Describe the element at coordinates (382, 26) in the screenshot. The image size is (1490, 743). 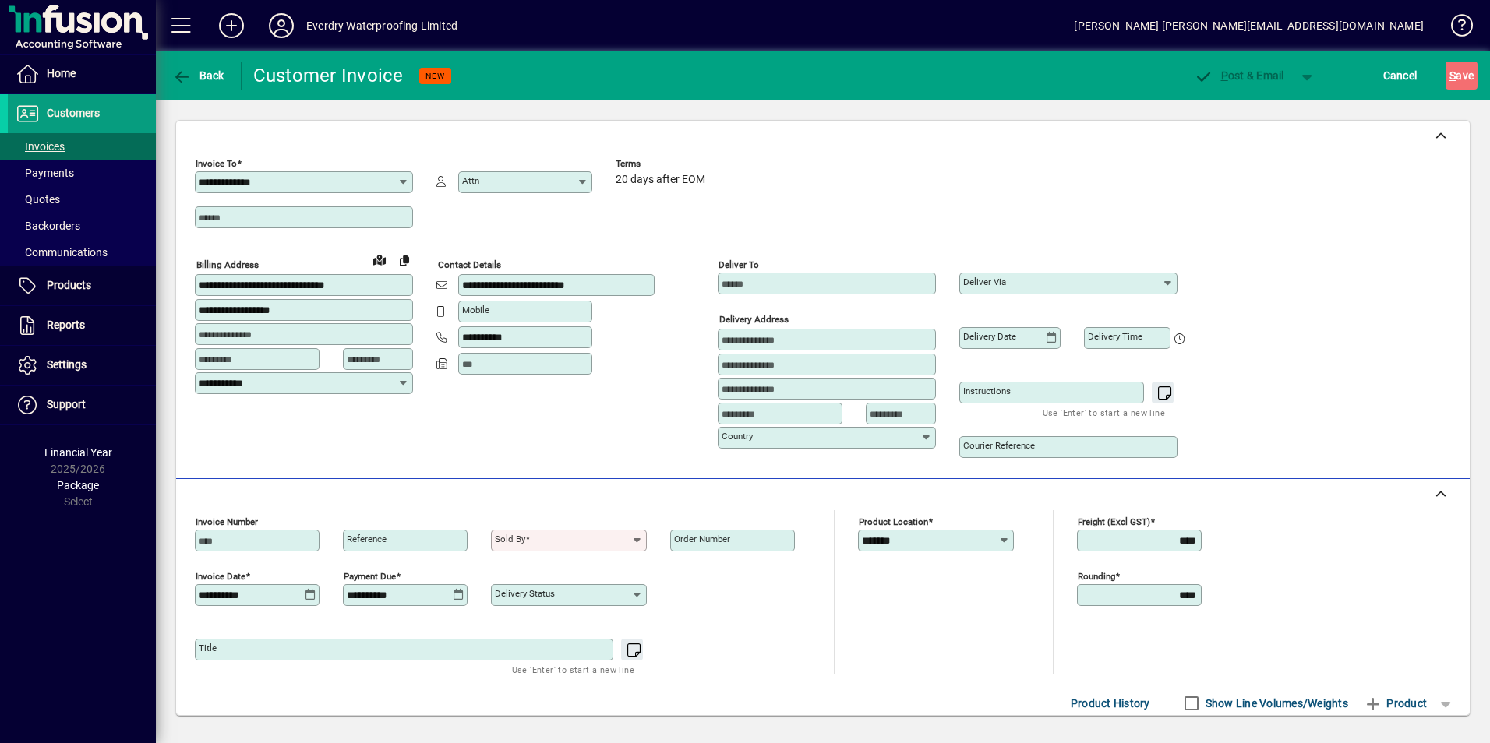
I see `div: Everdry Waterproofing Limited` at that location.